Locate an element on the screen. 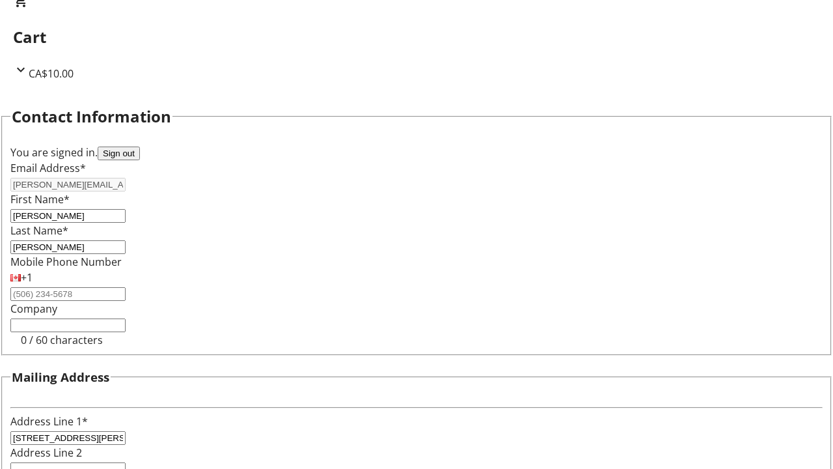  h2: Contact Information is located at coordinates (91, 116).